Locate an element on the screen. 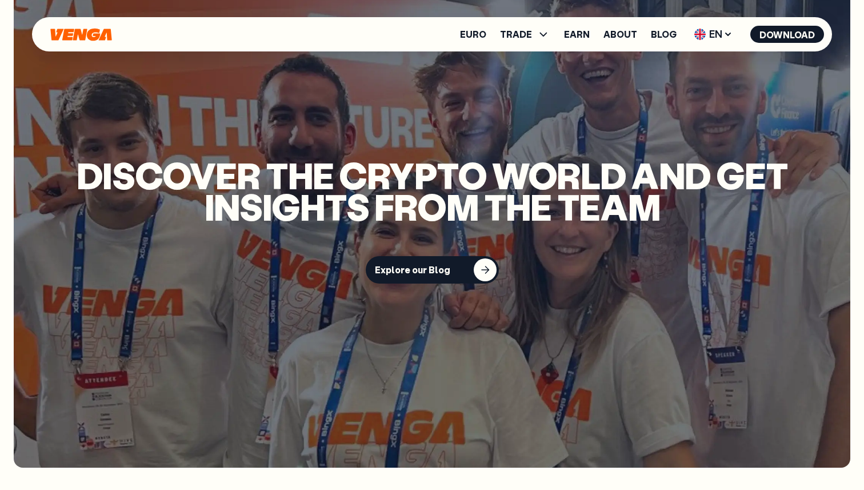 The width and height of the screenshot is (864, 490). svg: Home is located at coordinates (81, 34).